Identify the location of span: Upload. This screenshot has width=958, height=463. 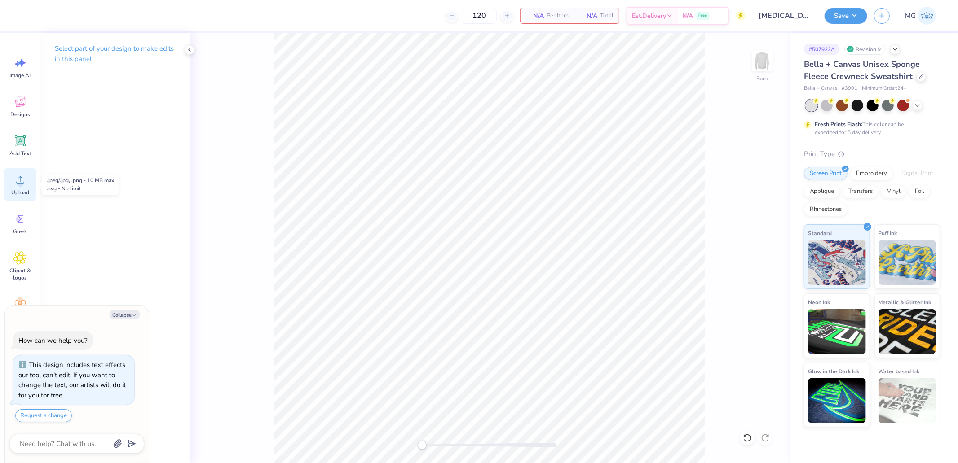
(20, 193).